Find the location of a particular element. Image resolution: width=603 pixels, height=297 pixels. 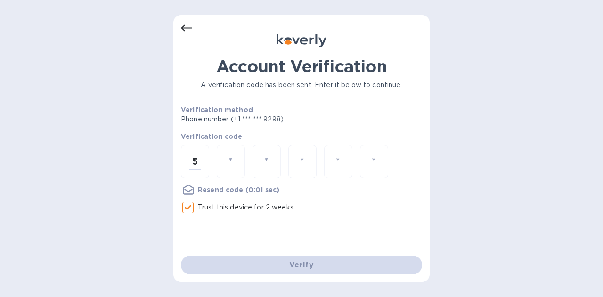

h1: Account Verification is located at coordinates (302, 66).